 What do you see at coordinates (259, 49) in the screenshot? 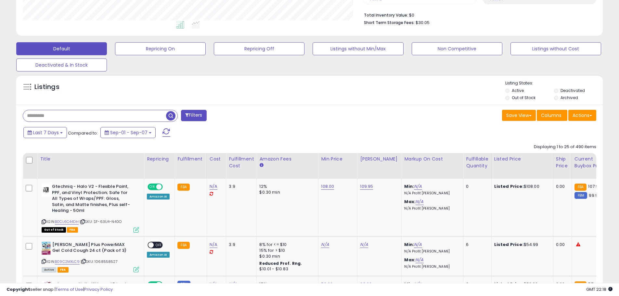
I see `button: Repricing Off` at bounding box center [259, 49].